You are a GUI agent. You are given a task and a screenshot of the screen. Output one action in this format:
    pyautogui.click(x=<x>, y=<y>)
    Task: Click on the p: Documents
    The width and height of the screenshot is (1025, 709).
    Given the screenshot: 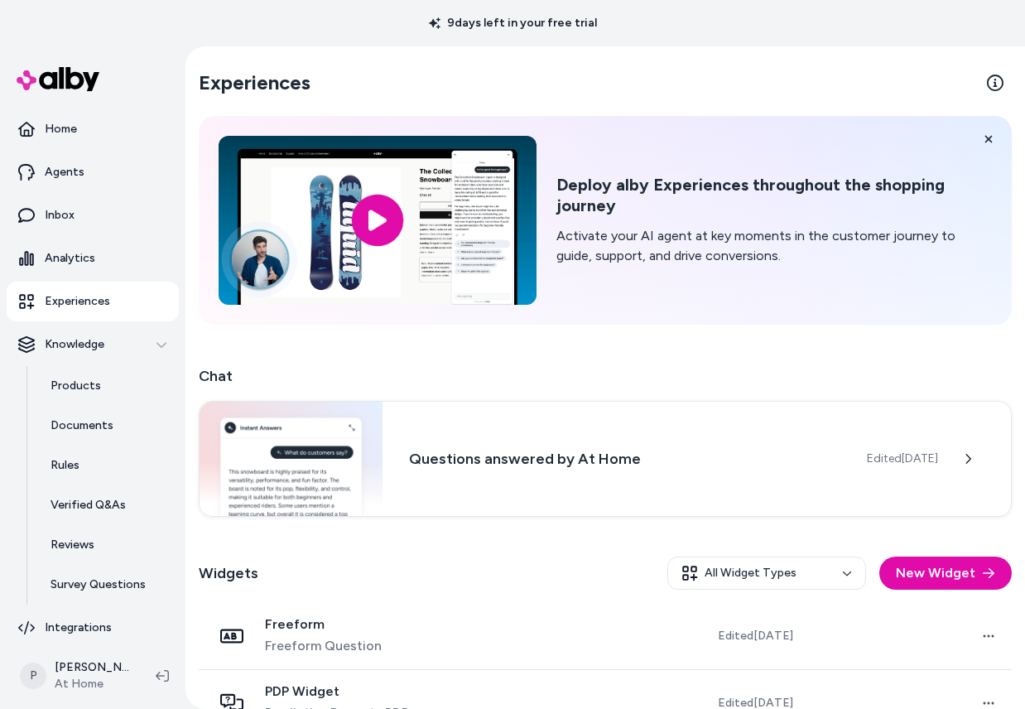 What is the action you would take?
    pyautogui.click(x=82, y=426)
    